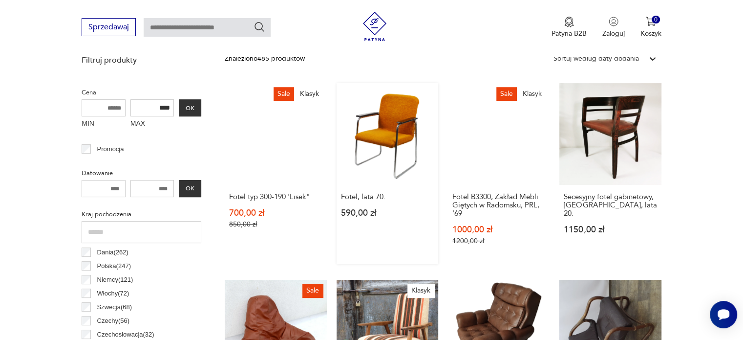 Image resolution: width=743 pixels, height=340 pixels. I want to click on p: 1150,00 zł, so click(610, 229).